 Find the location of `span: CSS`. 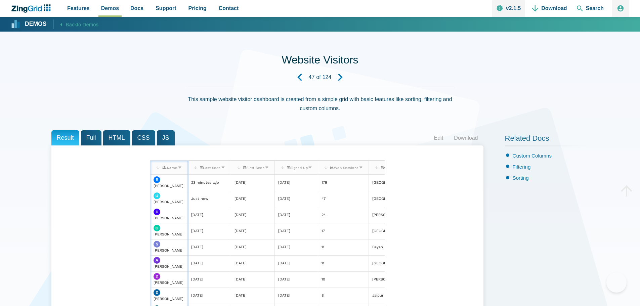

span: CSS is located at coordinates (143, 138).